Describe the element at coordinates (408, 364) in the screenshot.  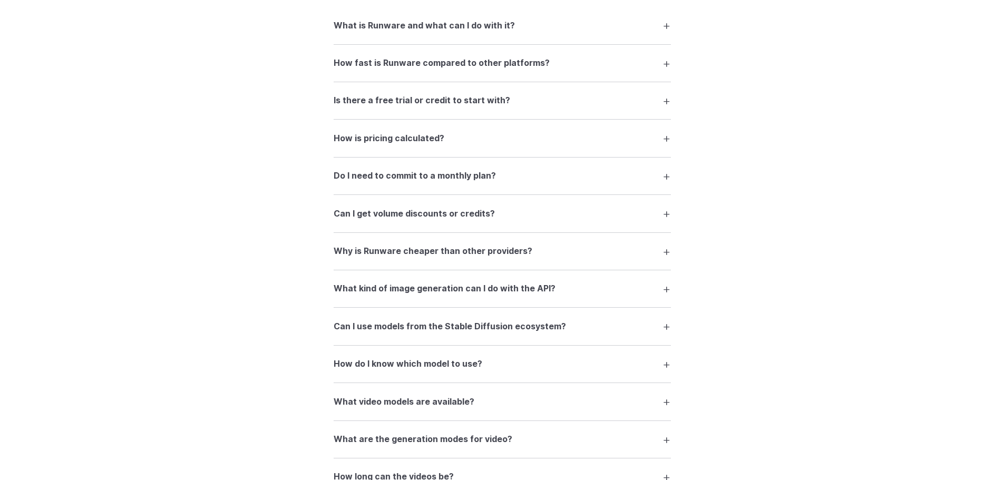
I see `h3: How do I know which model to use?` at that location.